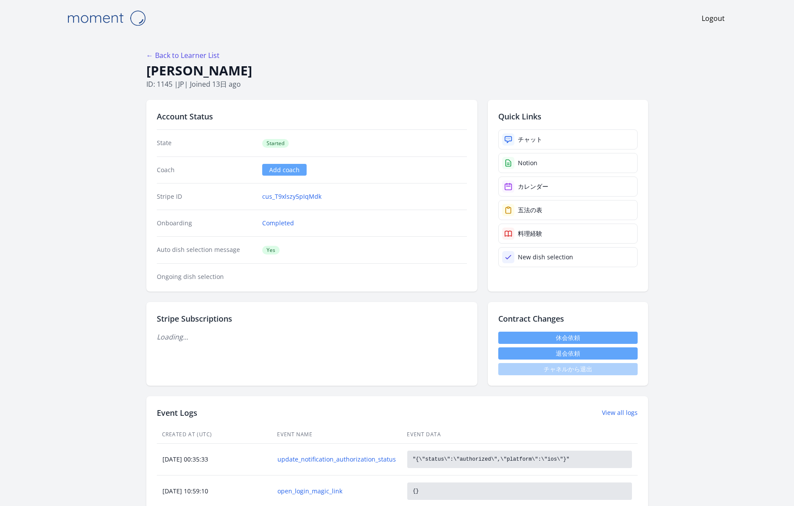  Describe the element at coordinates (285, 169) in the screenshot. I see `a: Add coach` at that location.